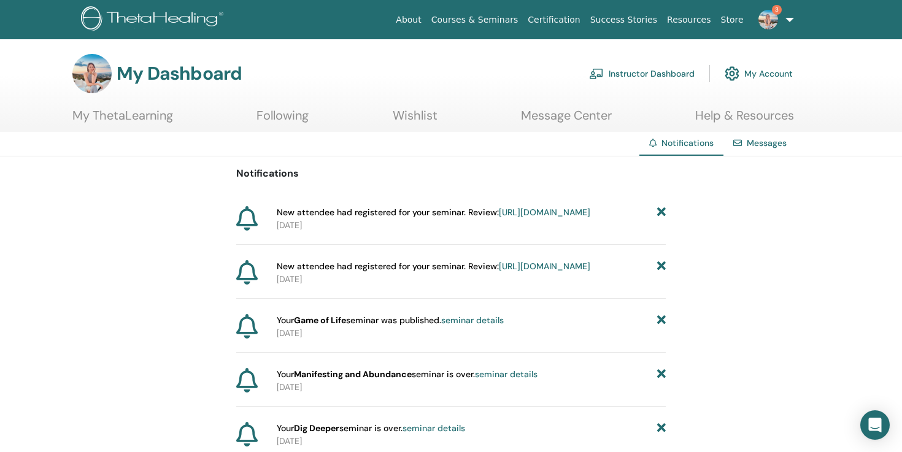  I want to click on img: logo.png, so click(154, 20).